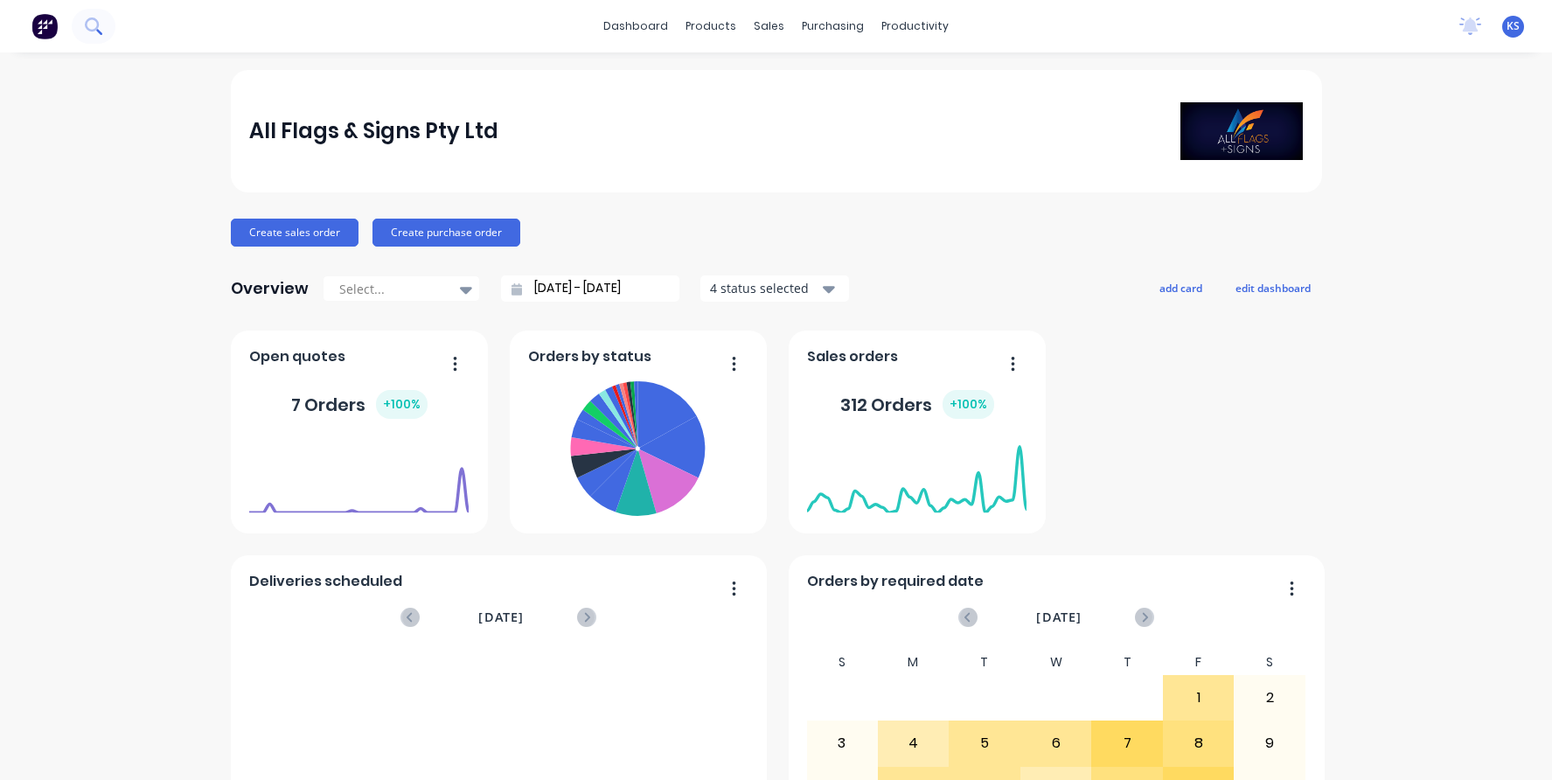 The image size is (1552, 780). I want to click on div: sales, so click(768, 26).